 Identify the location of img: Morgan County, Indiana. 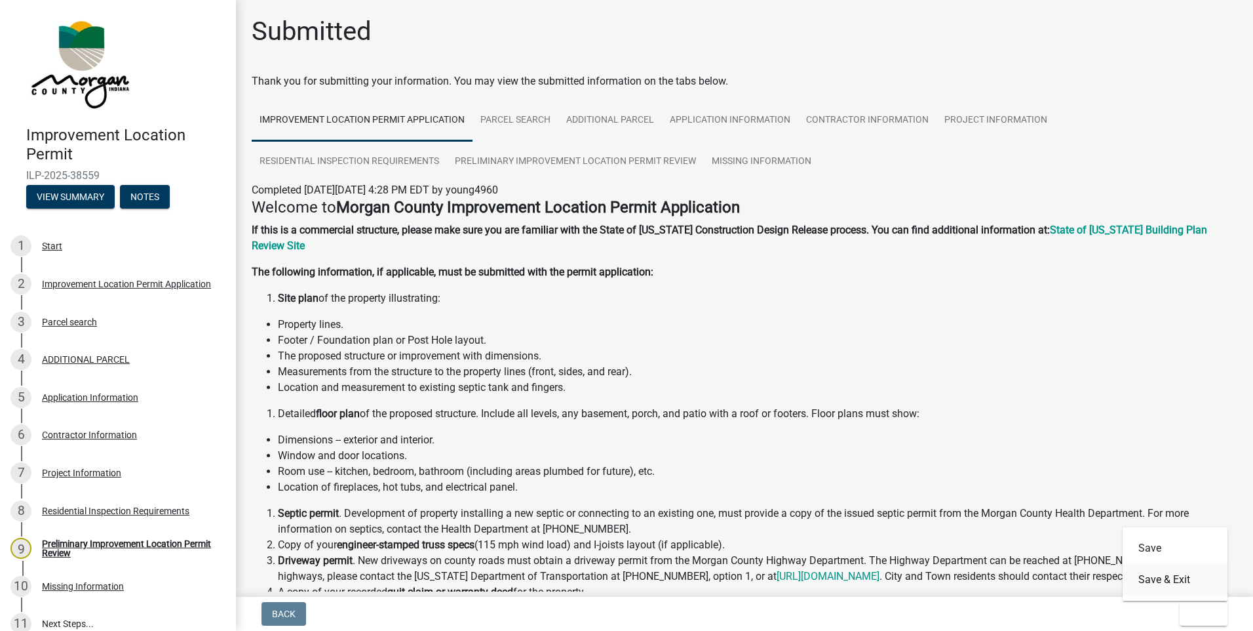
(79, 63).